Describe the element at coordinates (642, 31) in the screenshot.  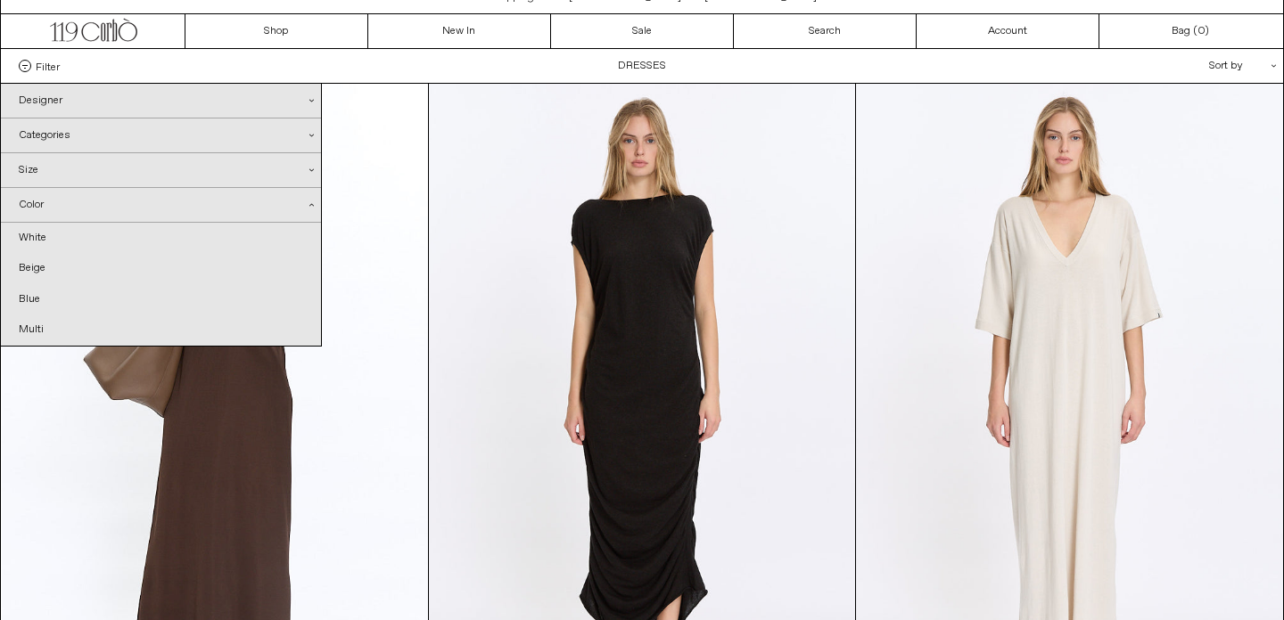
I see `a: Sale` at that location.